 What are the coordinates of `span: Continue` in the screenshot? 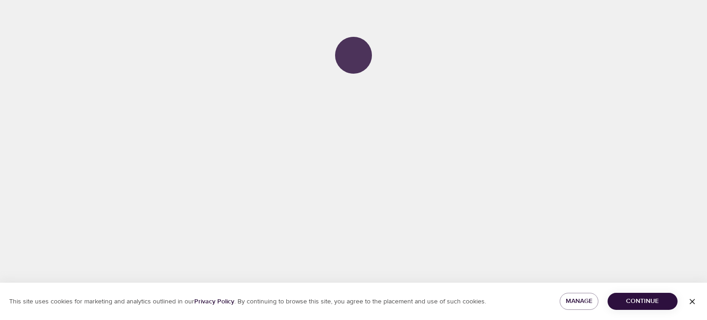 It's located at (642, 301).